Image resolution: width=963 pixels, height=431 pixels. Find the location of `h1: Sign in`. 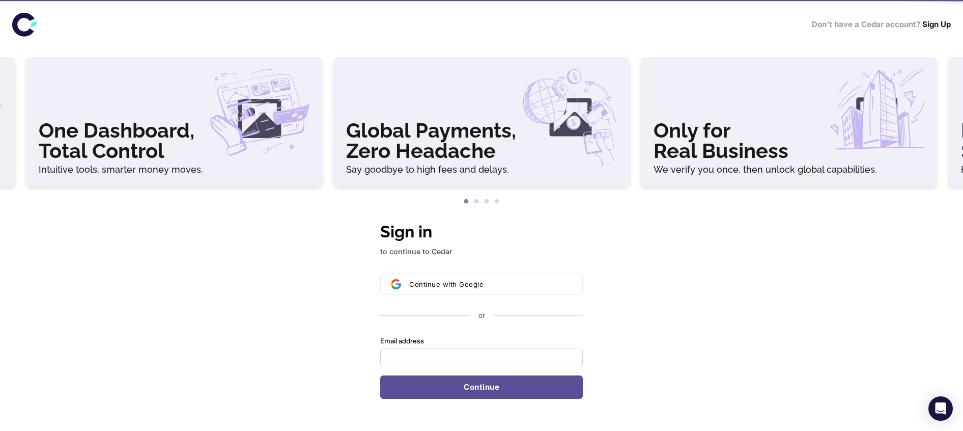

h1: Sign in is located at coordinates (481, 232).